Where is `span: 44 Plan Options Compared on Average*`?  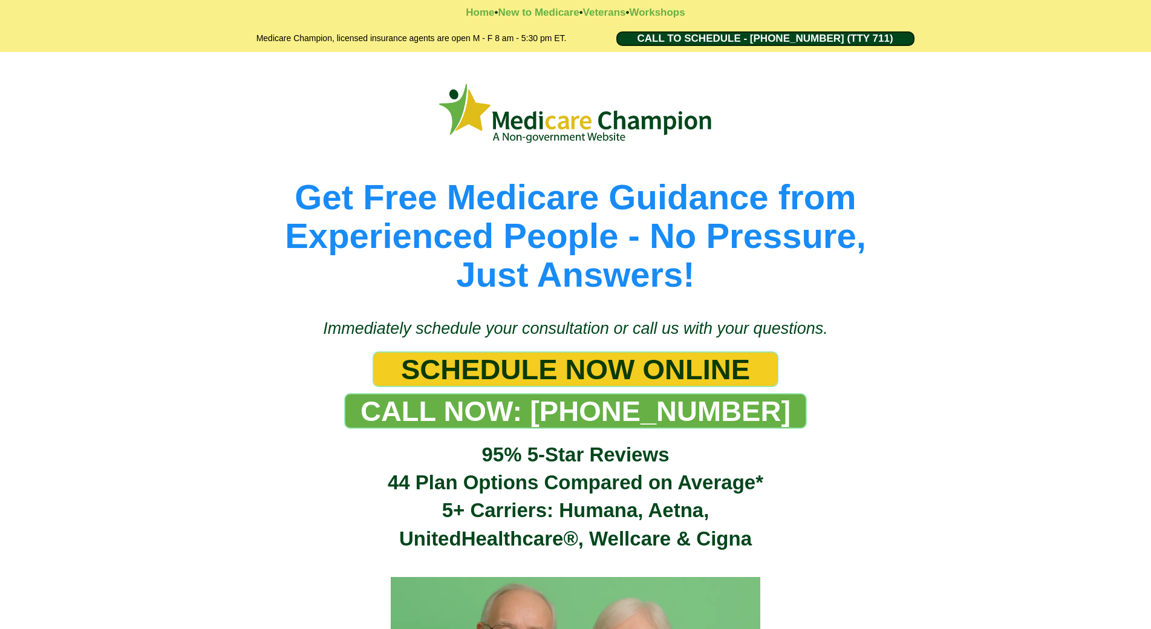 span: 44 Plan Options Compared on Average* is located at coordinates (575, 482).